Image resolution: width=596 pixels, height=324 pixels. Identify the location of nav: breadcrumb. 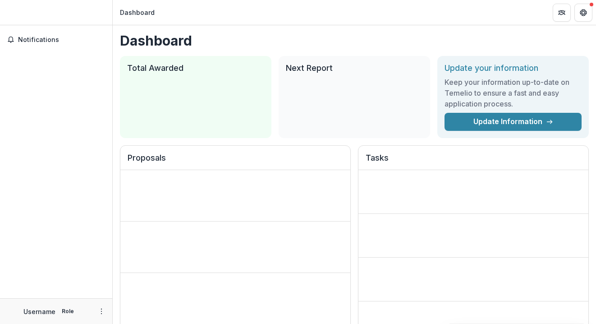
(137, 12).